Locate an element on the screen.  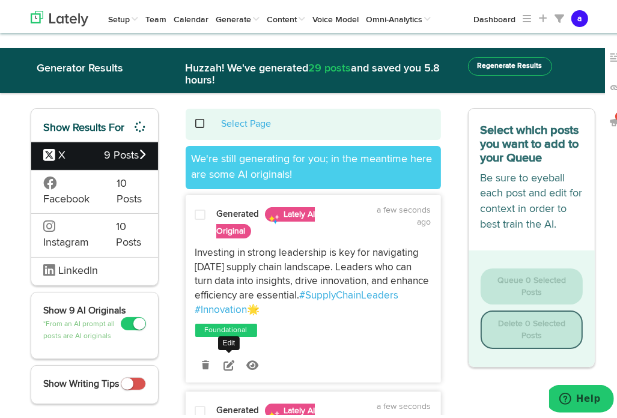
small: *From an AI prompt all posts are AI originals is located at coordinates (79, 327).